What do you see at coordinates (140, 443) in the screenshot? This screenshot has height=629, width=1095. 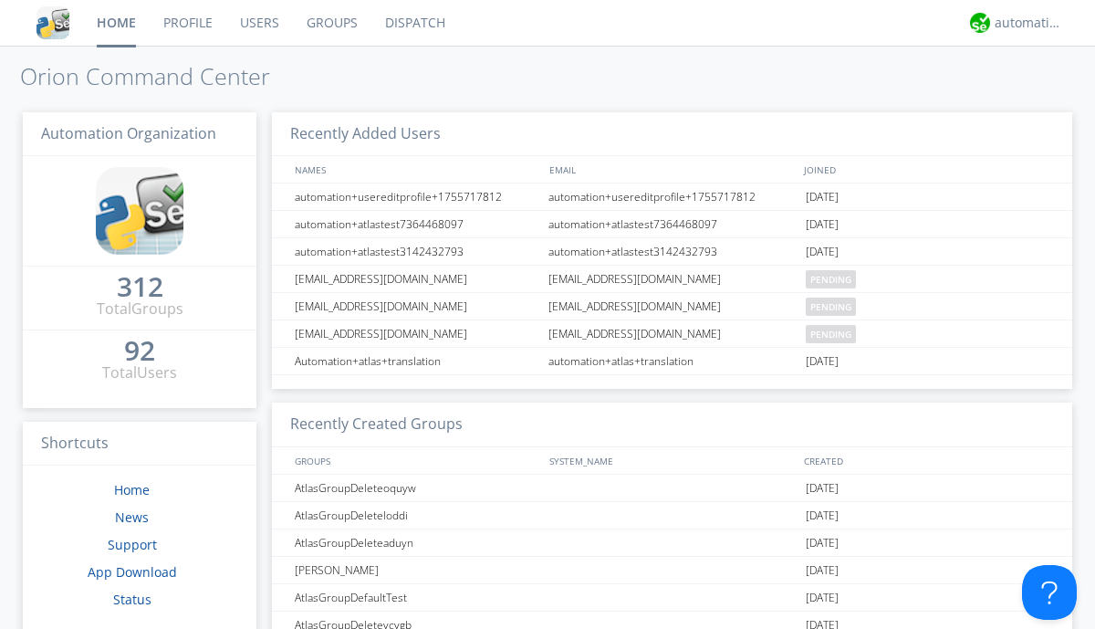 I see `h3: Shortcuts` at bounding box center [140, 443].